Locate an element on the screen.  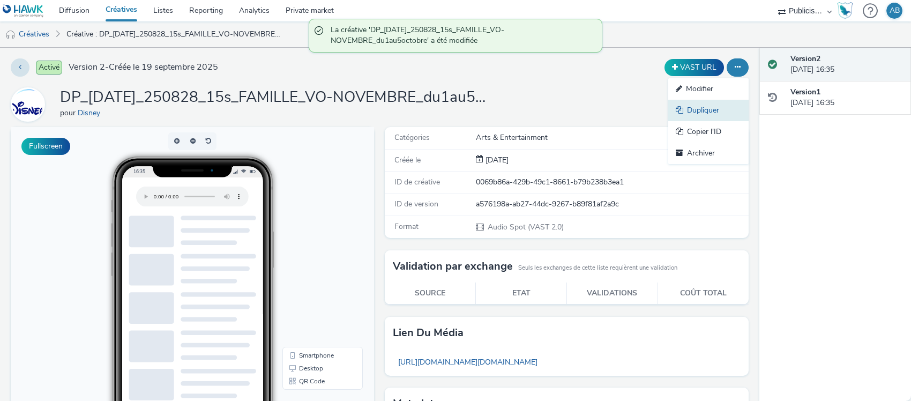
span: pour is located at coordinates (69, 113).